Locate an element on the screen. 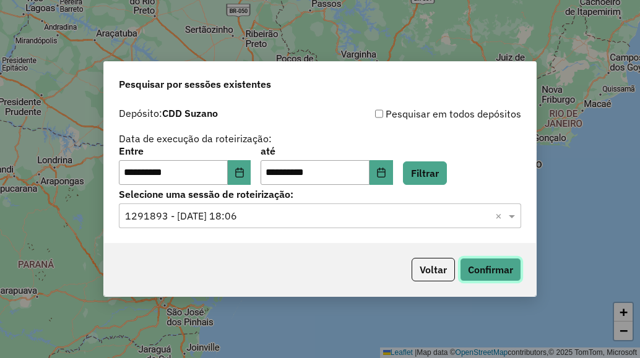 The height and width of the screenshot is (358, 640). span: Pesquisar por sessões existentes is located at coordinates (195, 84).